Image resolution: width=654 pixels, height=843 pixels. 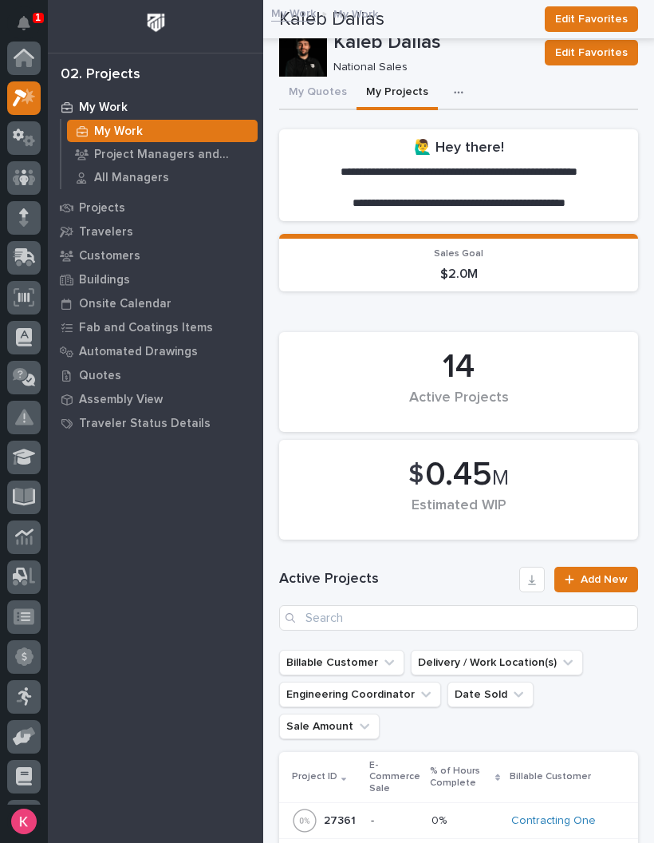 I want to click on p: 27361, so click(x=342, y=819).